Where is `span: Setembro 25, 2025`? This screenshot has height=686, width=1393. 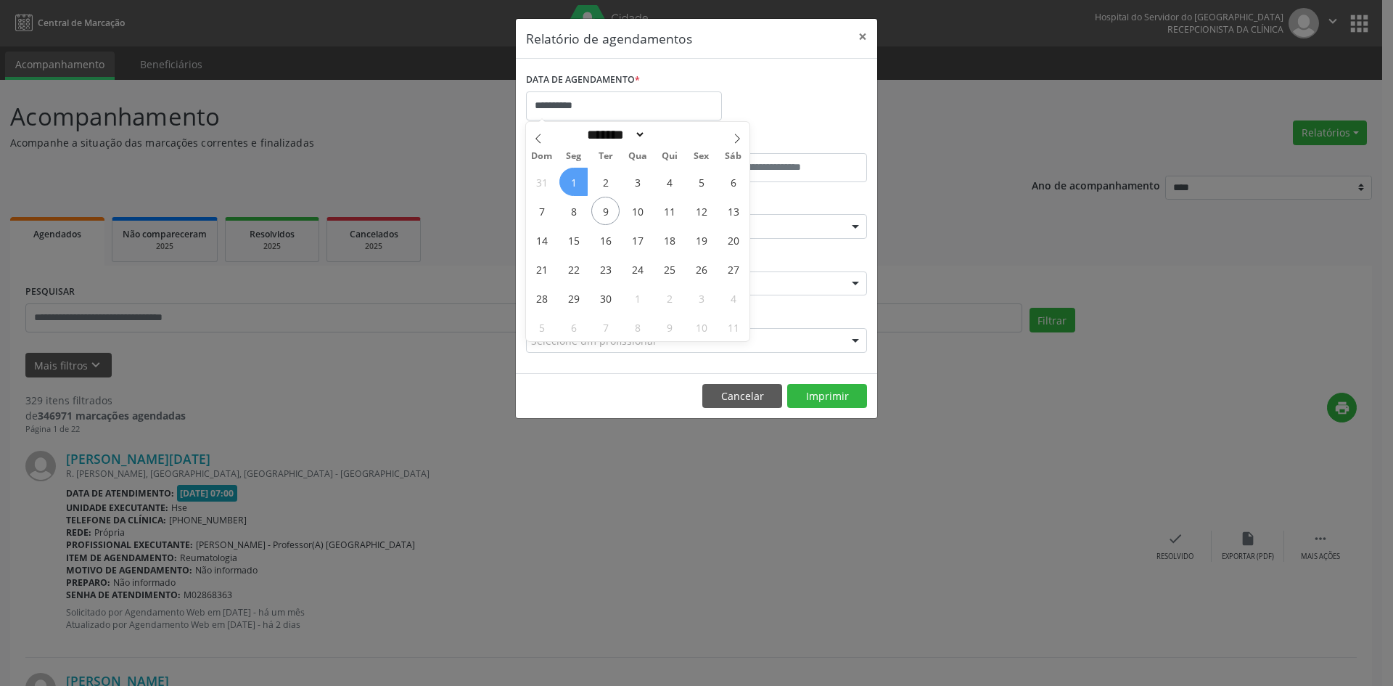 span: Setembro 25, 2025 is located at coordinates (669, 268).